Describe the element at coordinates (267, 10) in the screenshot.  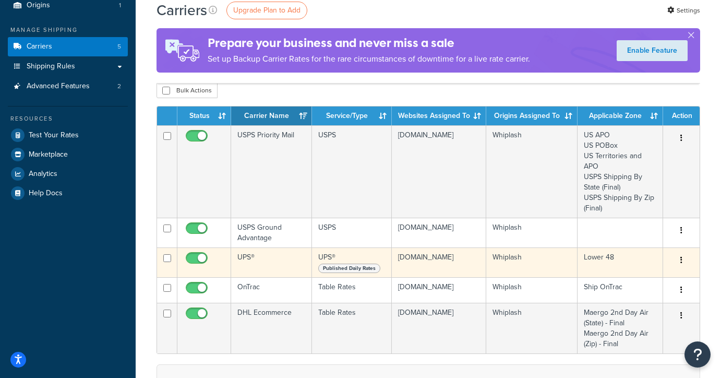
I see `span: Upgrade Plan to Add` at that location.